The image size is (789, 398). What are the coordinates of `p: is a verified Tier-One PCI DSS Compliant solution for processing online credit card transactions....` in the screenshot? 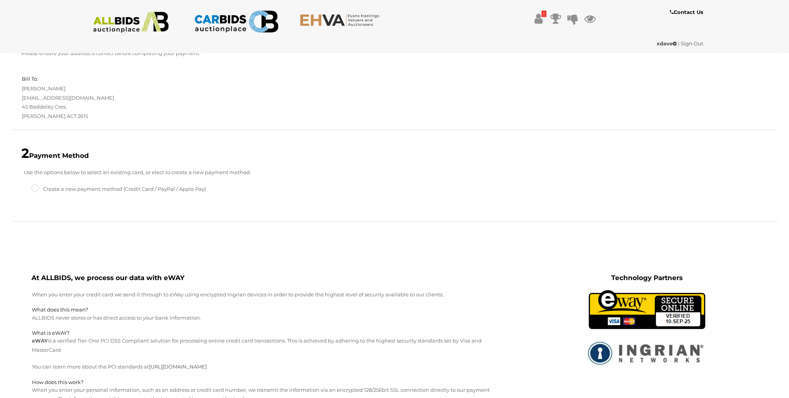 It's located at (268, 345).